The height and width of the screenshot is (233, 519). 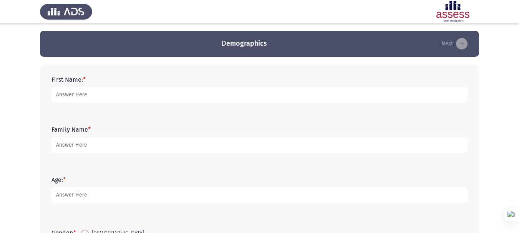 What do you see at coordinates (454, 44) in the screenshot?
I see `button: load next page` at bounding box center [454, 44].